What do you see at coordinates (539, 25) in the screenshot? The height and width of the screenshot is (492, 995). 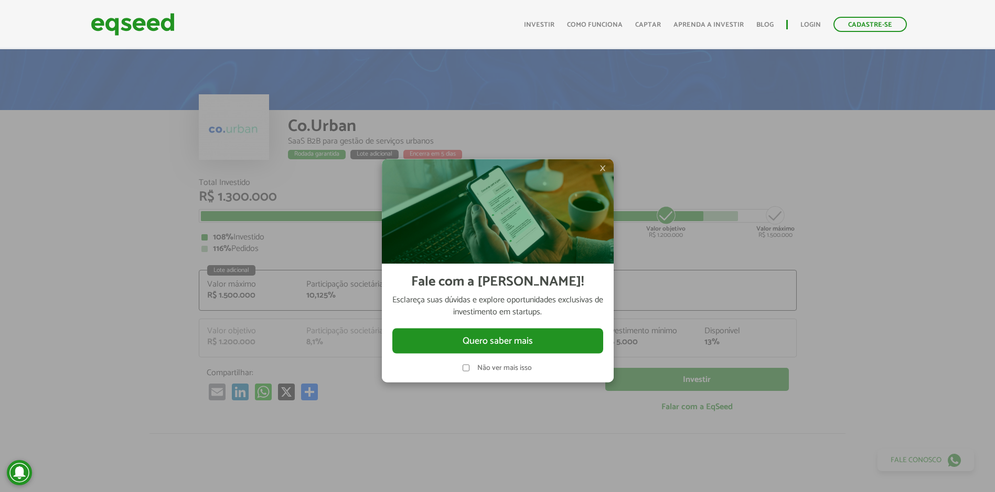 I see `a: Investir` at bounding box center [539, 25].